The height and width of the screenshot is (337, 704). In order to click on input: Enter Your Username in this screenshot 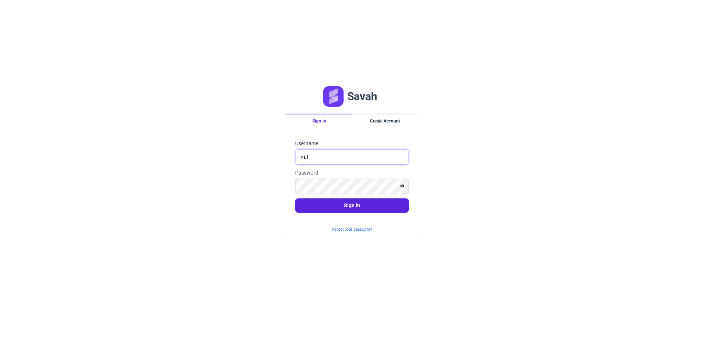, I will do `click(352, 157)`.